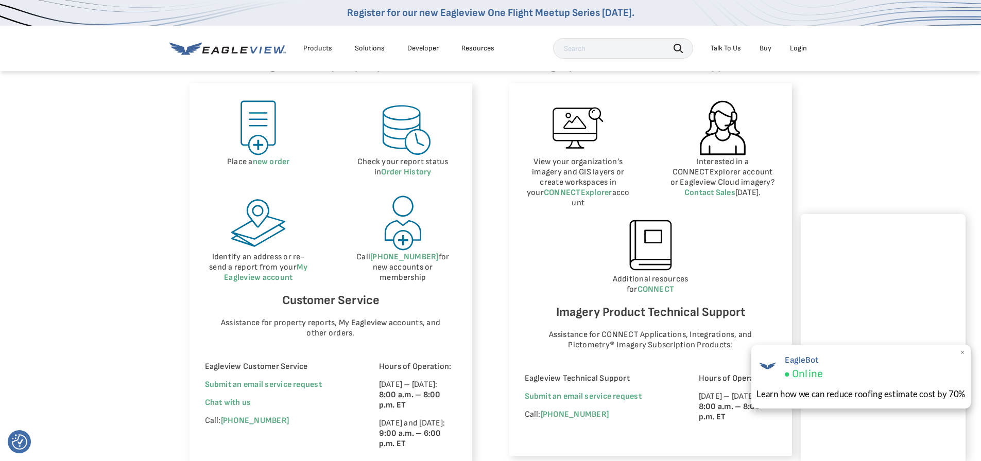 The height and width of the screenshot is (461, 981). Describe the element at coordinates (798, 48) in the screenshot. I see `div: Login` at that location.